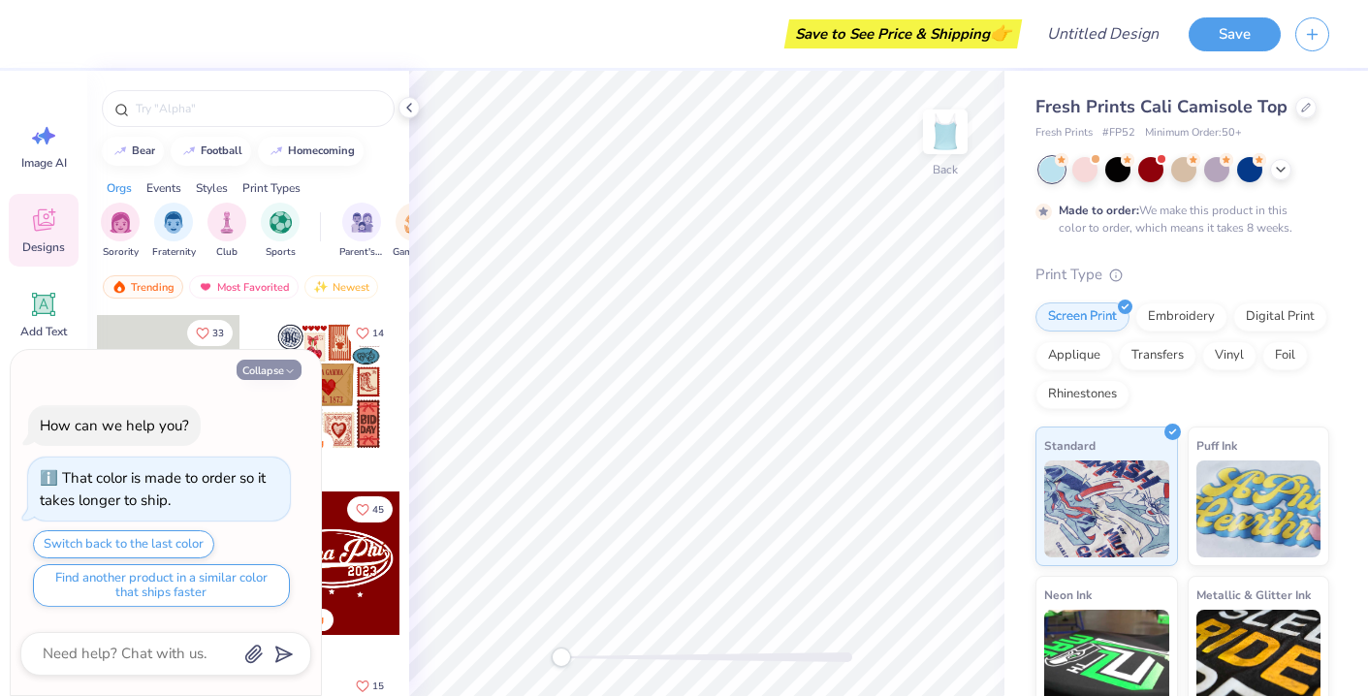  What do you see at coordinates (903, 34) in the screenshot?
I see `div: Save to See Price & Shipping` at bounding box center [903, 34].